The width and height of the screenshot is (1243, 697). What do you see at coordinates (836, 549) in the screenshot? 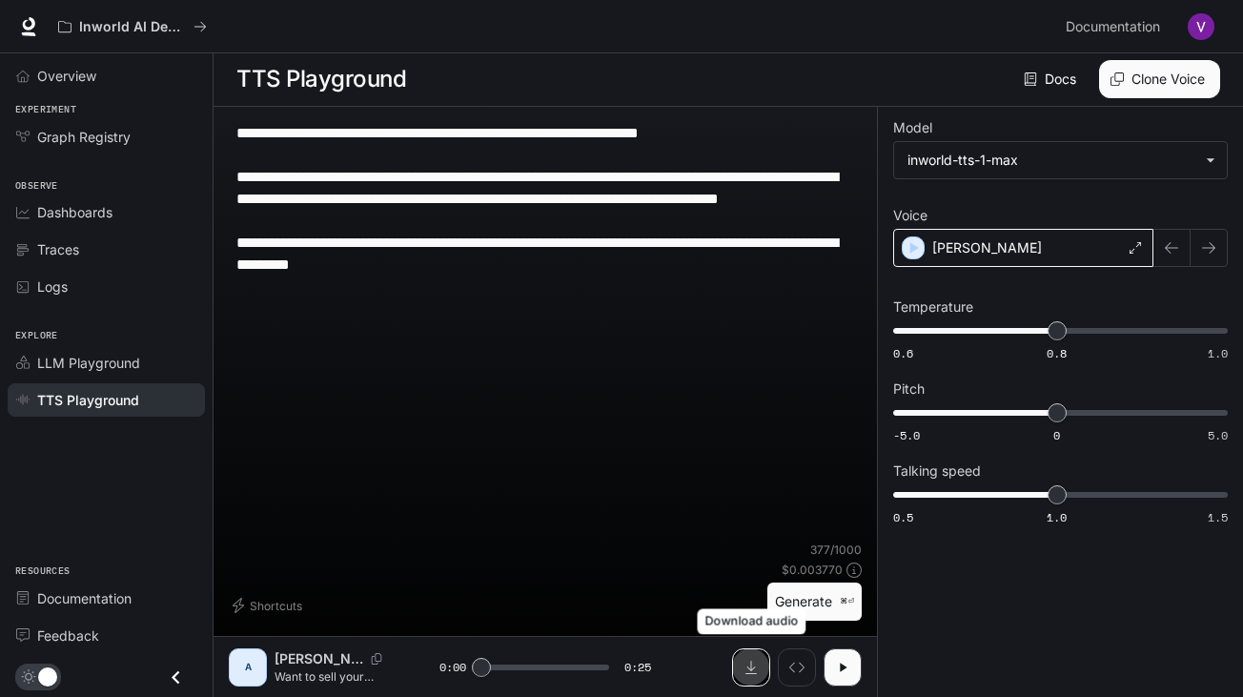
I see `p: 377 / 1000` at bounding box center [836, 549].